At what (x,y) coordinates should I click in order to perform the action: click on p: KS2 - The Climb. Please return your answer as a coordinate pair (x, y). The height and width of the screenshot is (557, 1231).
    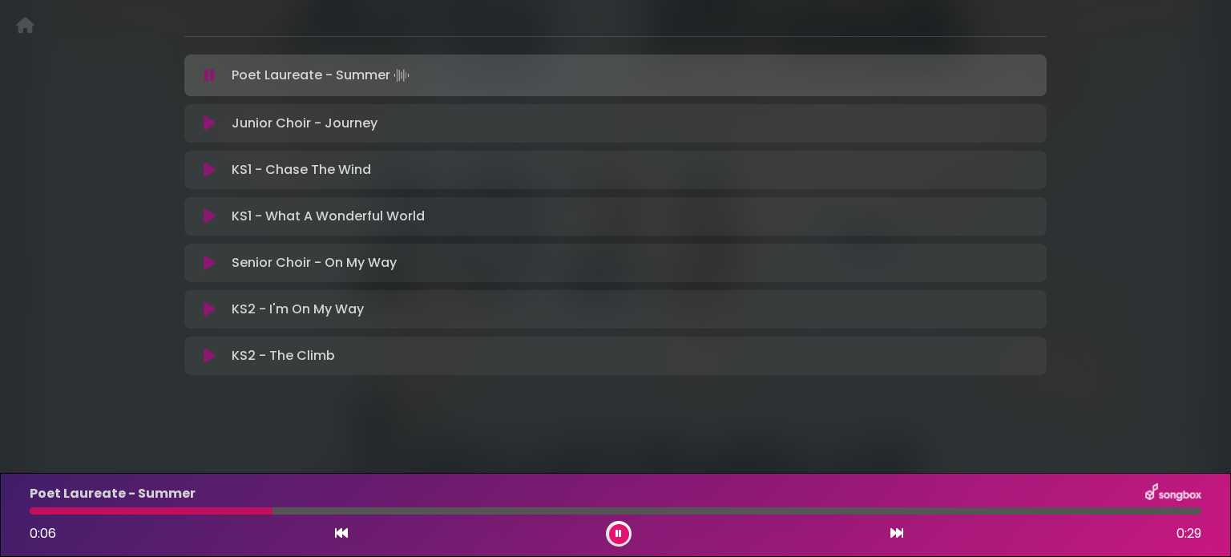
    Looking at the image, I should click on (283, 356).